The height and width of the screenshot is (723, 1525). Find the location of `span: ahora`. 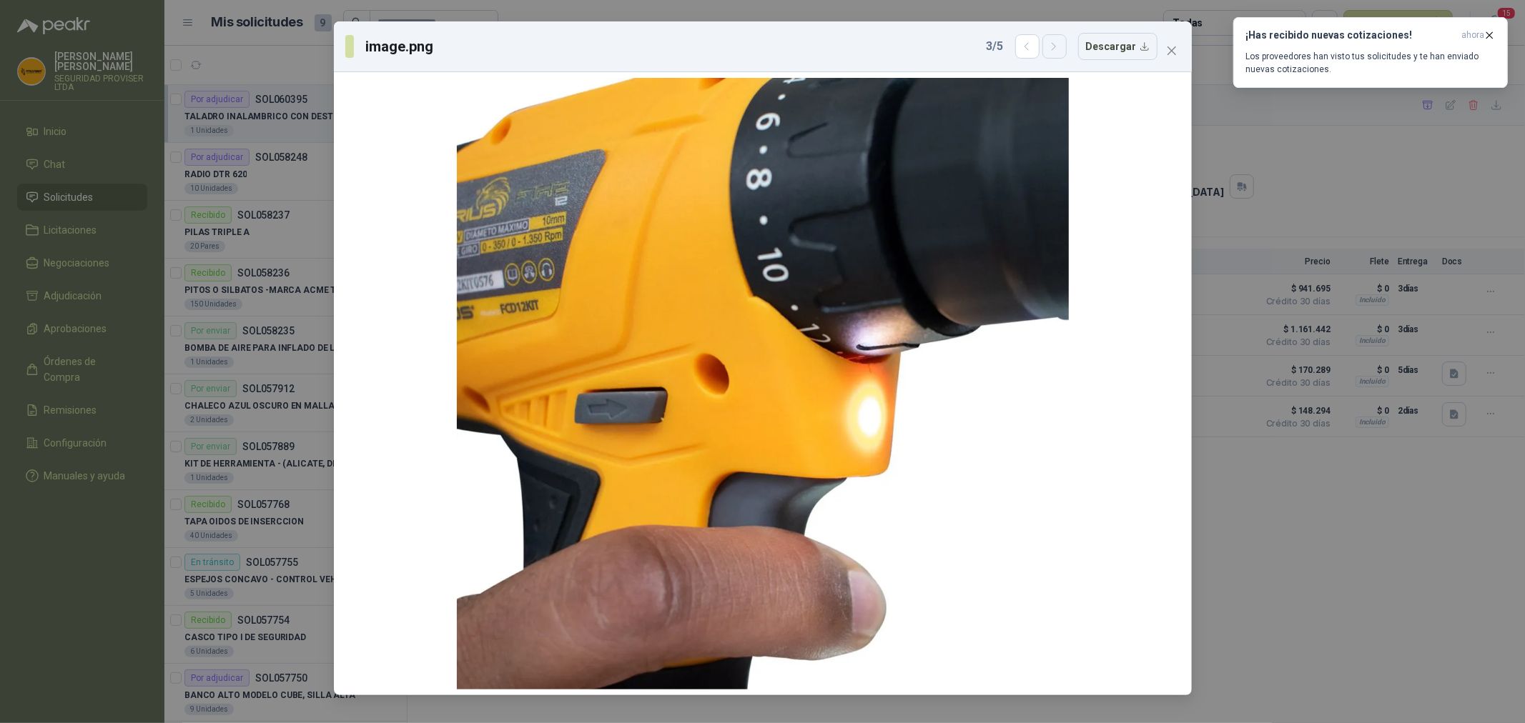

span: ahora is located at coordinates (1473, 35).